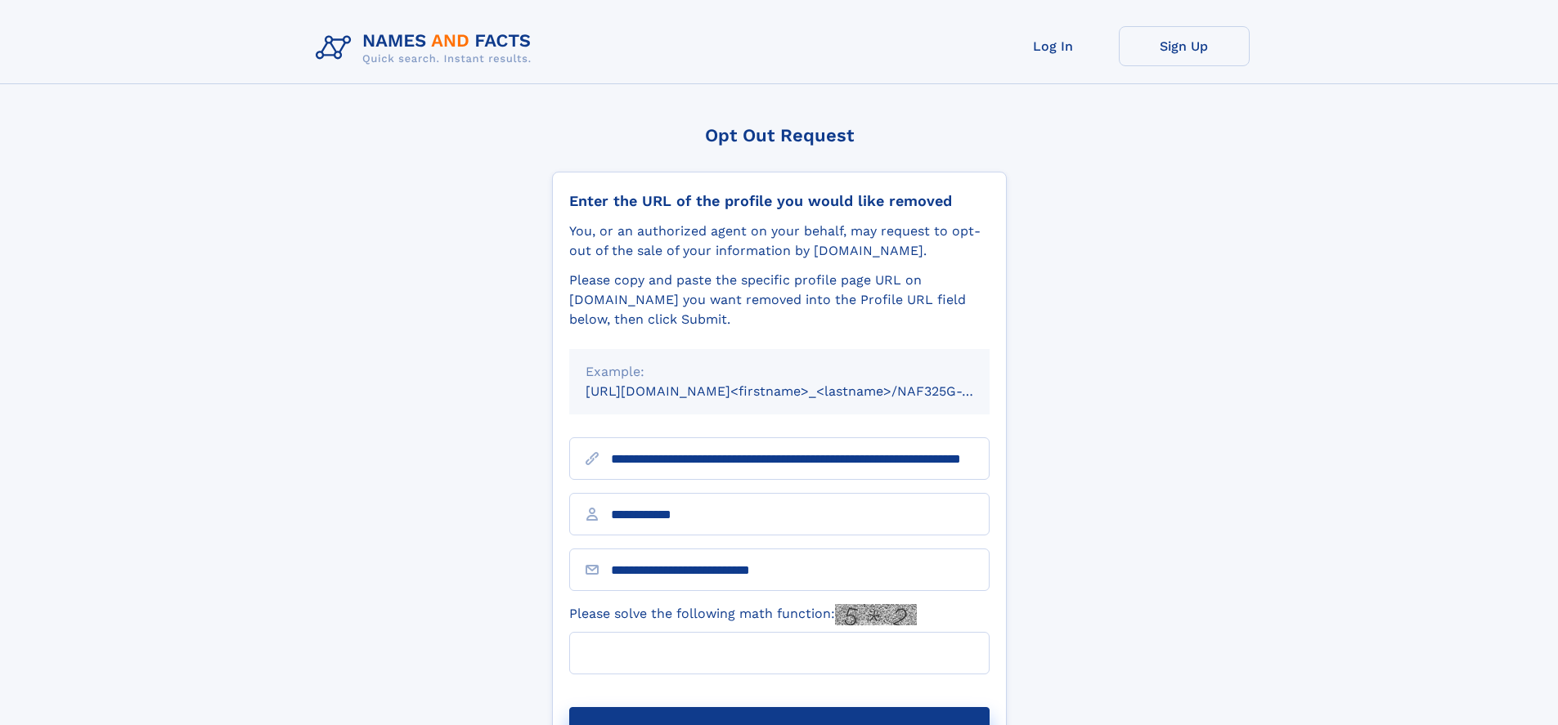  I want to click on img: Logo Names and Facts, so click(427, 48).